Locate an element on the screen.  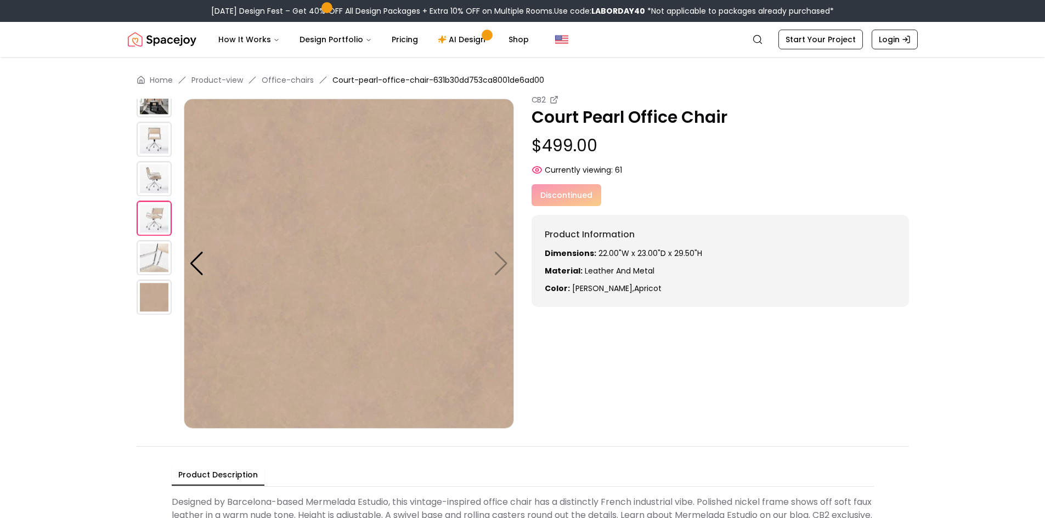
img: Spacejoy Logo is located at coordinates (162, 39).